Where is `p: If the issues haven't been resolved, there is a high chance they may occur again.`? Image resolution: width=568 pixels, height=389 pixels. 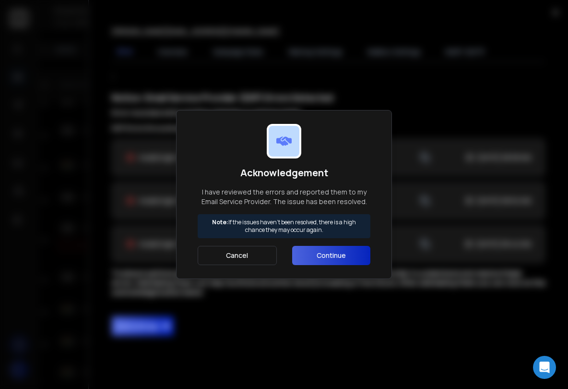 p: If the issues haven't been resolved, there is a high chance they may occur again. is located at coordinates (284, 226).